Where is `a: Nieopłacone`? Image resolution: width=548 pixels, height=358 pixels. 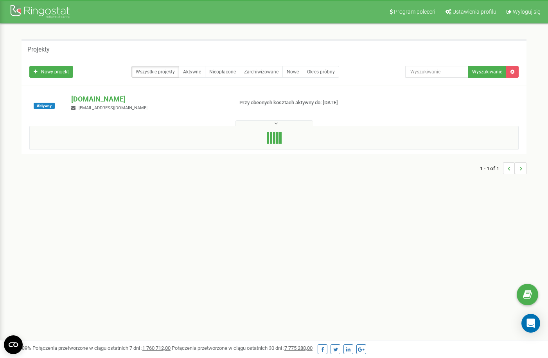 a: Nieopłacone is located at coordinates (222, 72).